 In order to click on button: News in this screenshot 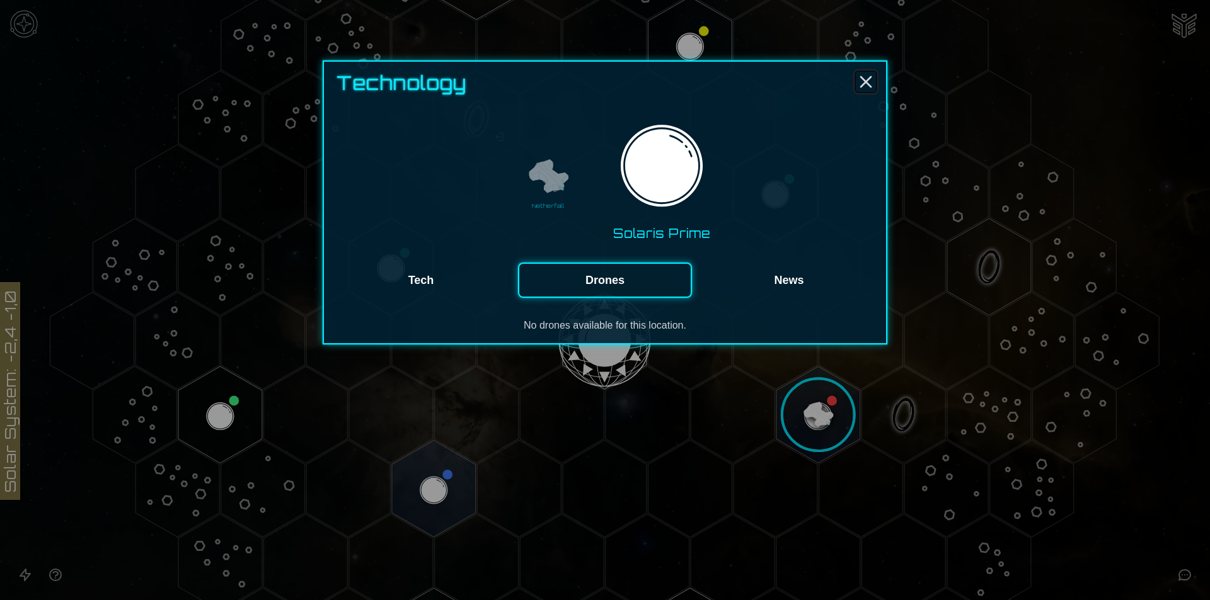, I will do `click(789, 280)`.